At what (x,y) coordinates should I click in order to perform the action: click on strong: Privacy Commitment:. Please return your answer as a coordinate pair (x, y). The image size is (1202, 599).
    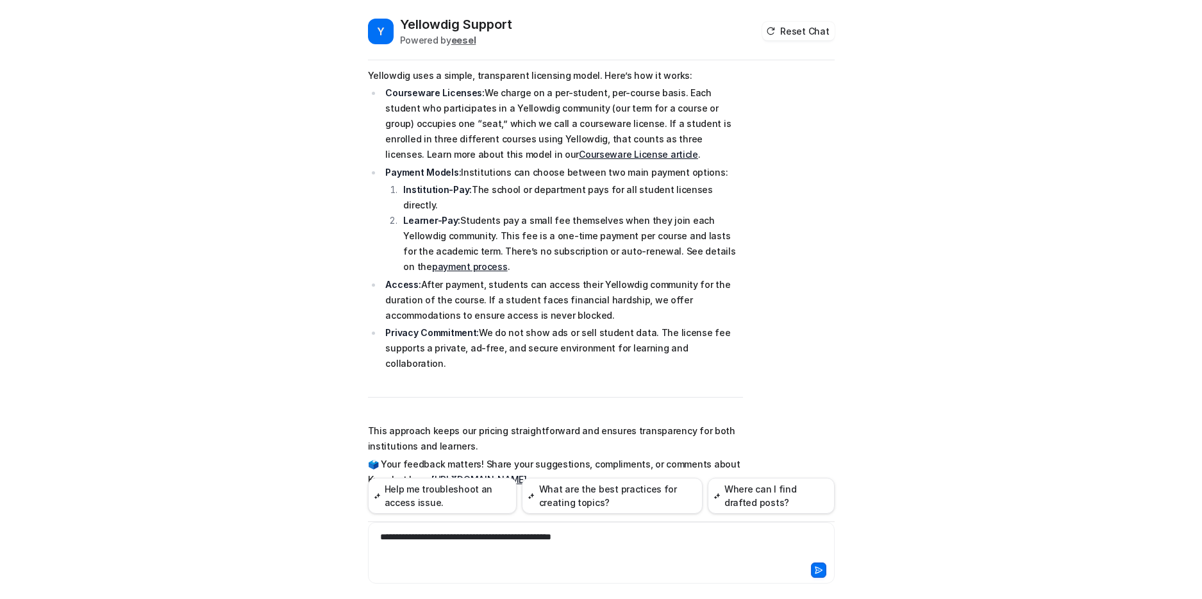
    Looking at the image, I should click on (432, 332).